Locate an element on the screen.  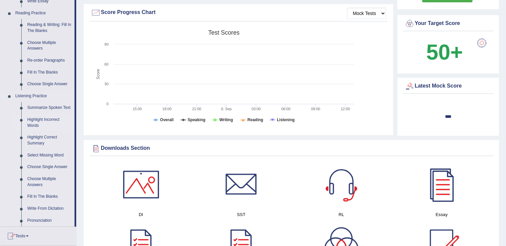
text: 12:00 is located at coordinates (345, 109).